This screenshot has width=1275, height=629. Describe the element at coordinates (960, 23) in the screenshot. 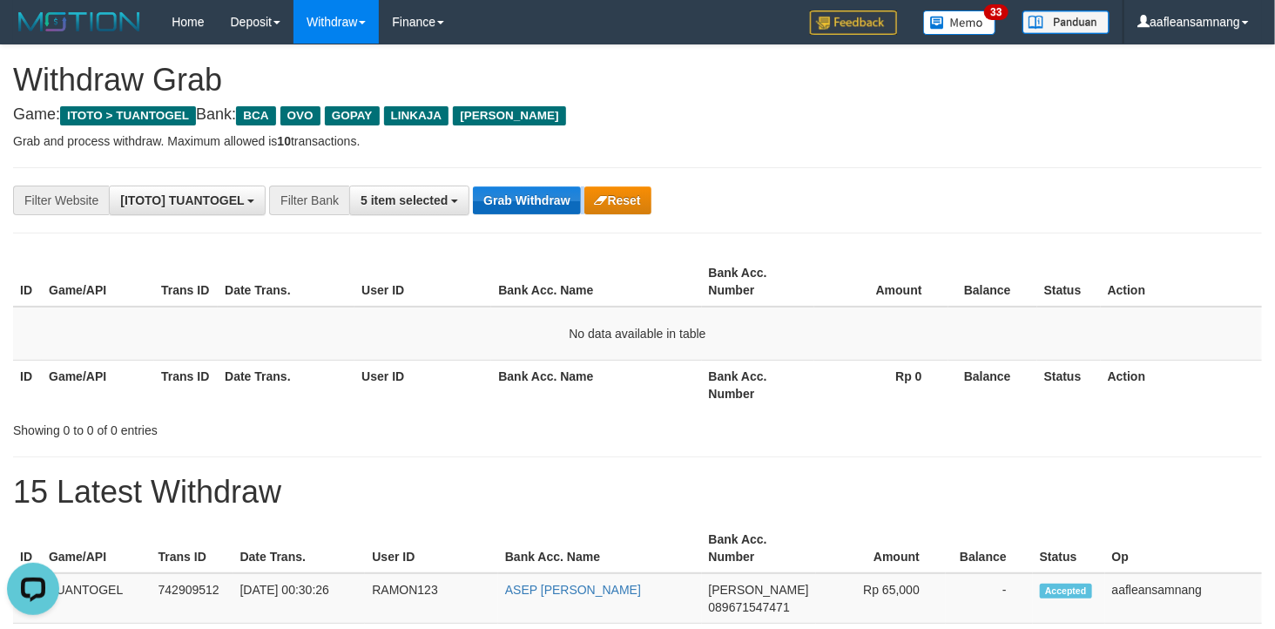

I see `img: Button%20Memo.svg` at that location.